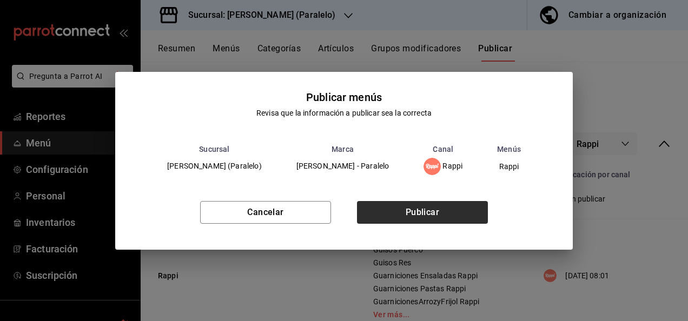 The image size is (688, 321). I want to click on th: Canal, so click(443, 149).